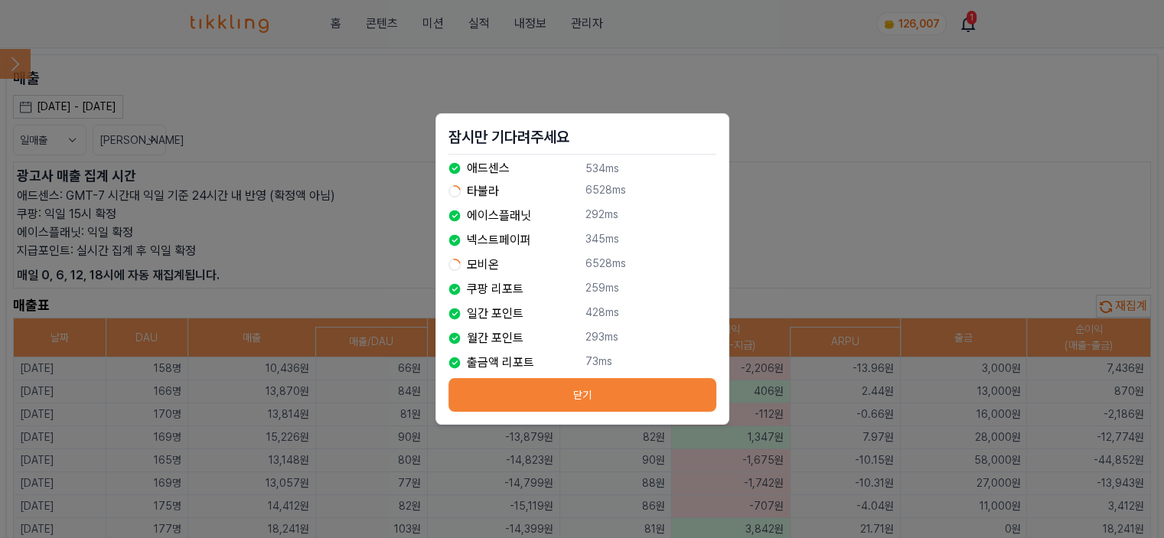  What do you see at coordinates (495, 314) in the screenshot?
I see `p: 일간 포인트` at bounding box center [495, 314].